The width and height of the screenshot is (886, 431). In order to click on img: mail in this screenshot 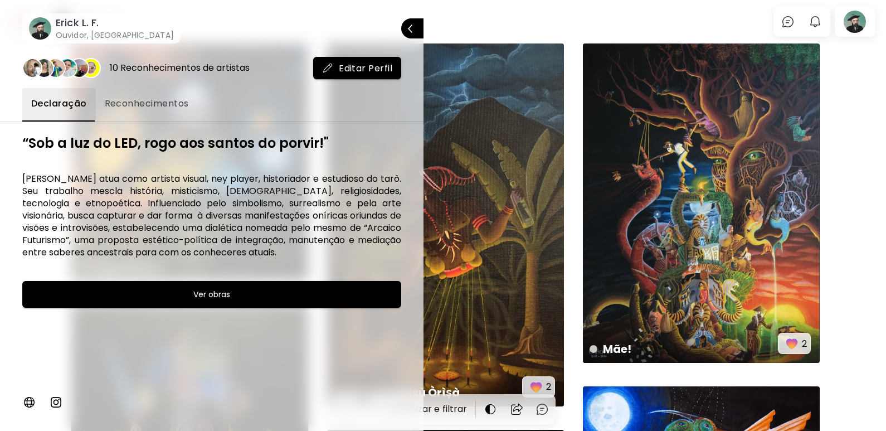, I will do `click(328, 68)`.